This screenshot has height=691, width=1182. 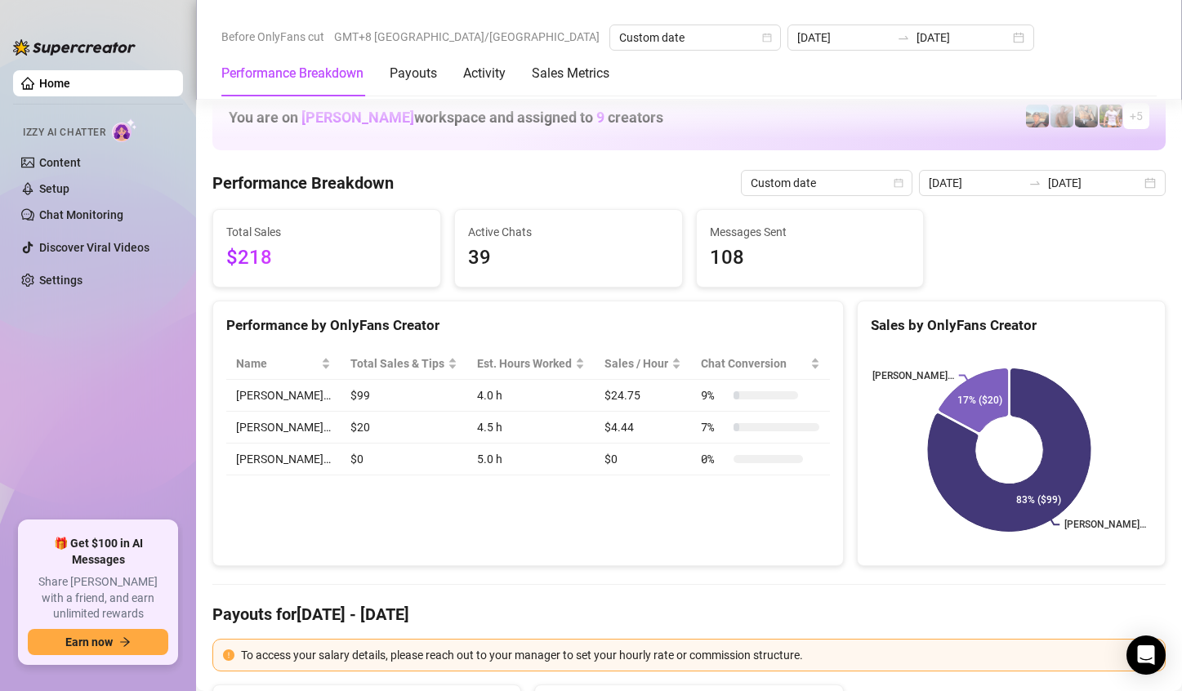 What do you see at coordinates (1062, 116) in the screenshot?
I see `img: Joey` at bounding box center [1062, 116].